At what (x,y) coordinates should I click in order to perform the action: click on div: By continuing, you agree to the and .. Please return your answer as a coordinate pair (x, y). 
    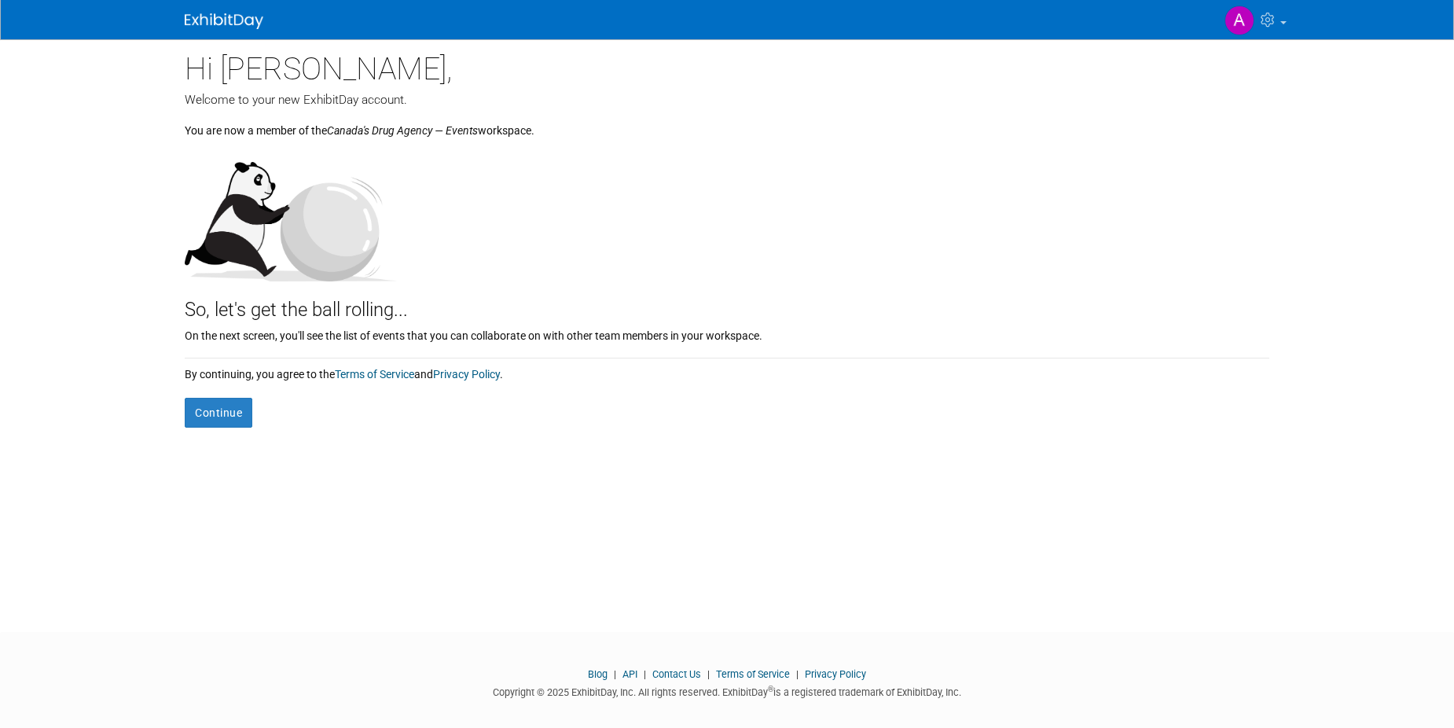
    Looking at the image, I should click on (727, 370).